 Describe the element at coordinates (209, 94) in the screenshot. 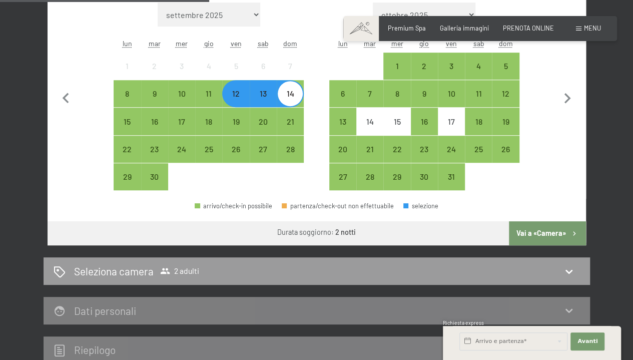

I see `div: Thu Sep 11 2025` at that location.